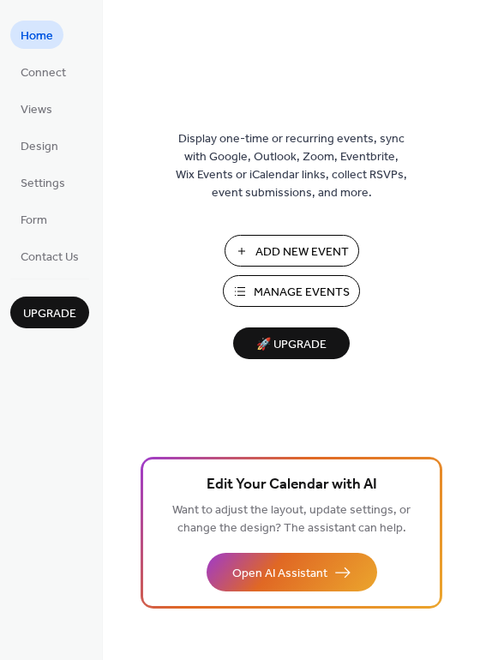  Describe the element at coordinates (291, 572) in the screenshot. I see `button: Open AI Assistant` at that location.